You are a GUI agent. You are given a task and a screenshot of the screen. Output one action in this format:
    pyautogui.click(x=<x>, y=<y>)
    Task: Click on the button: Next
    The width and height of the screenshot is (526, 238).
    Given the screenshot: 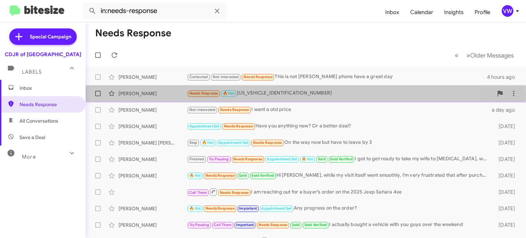 What is the action you would take?
    pyautogui.click(x=490, y=55)
    